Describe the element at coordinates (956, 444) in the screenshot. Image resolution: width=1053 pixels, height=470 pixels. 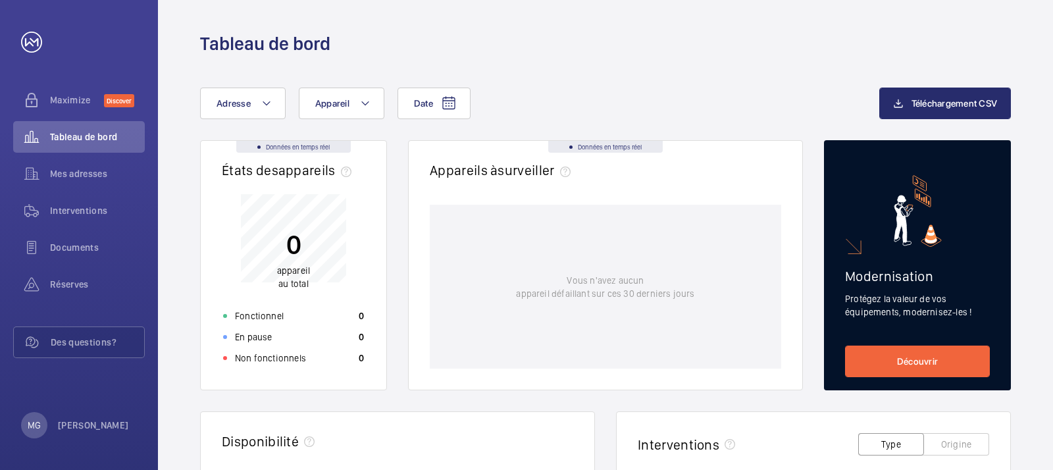
I see `button: Origine` at that location.